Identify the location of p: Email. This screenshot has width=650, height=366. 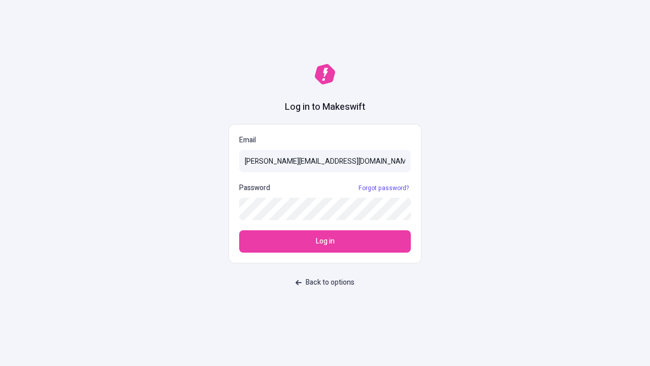
(325, 140).